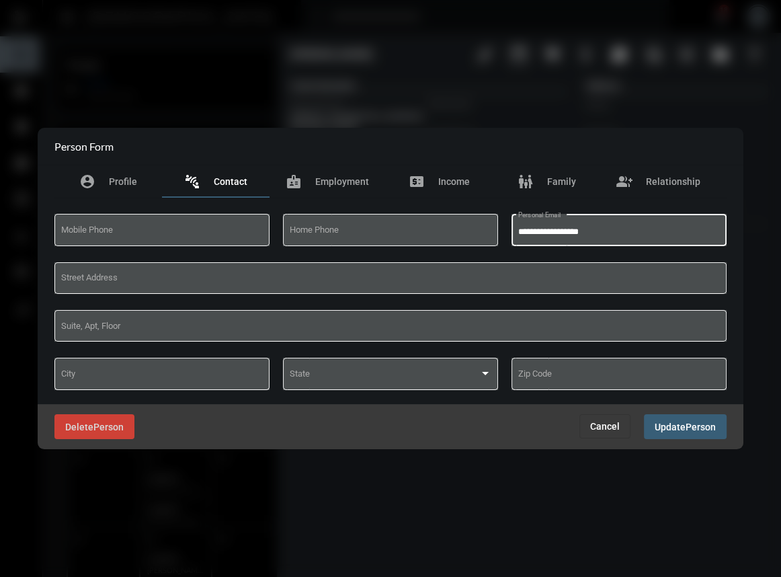 This screenshot has width=781, height=577. I want to click on span: Update, so click(670, 427).